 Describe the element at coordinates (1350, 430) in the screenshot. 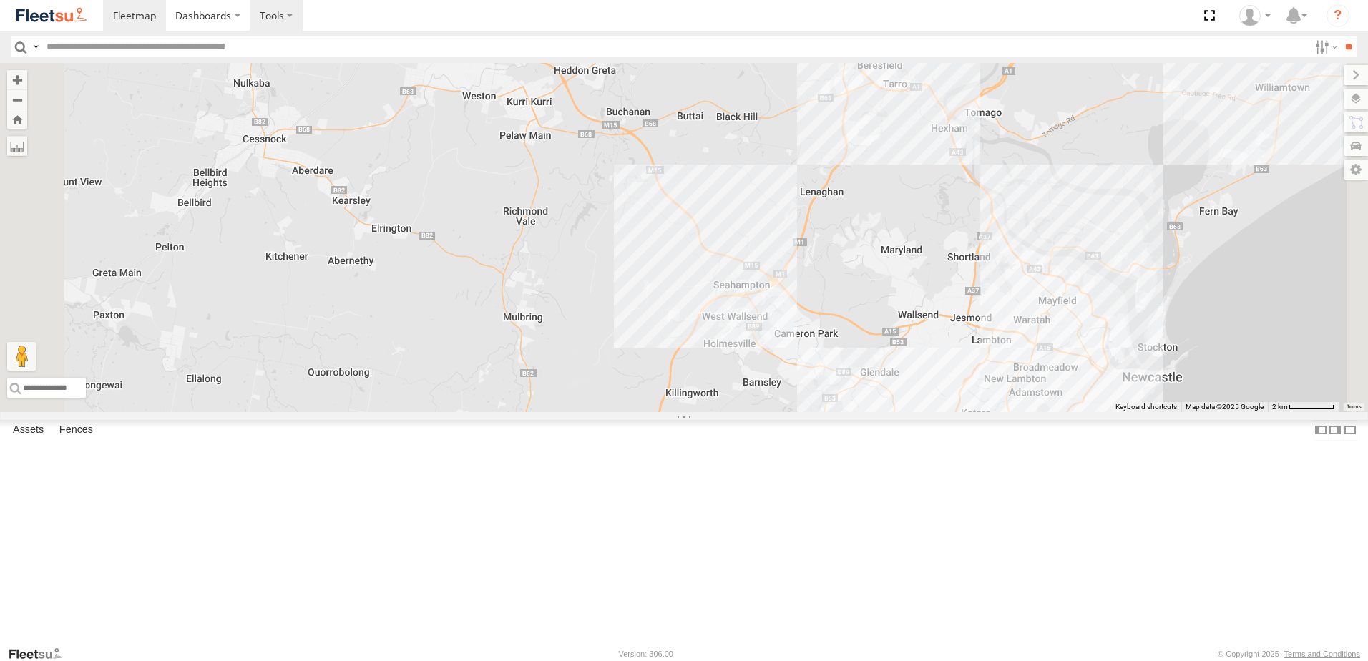

I see `label: Hide Summary Table` at that location.